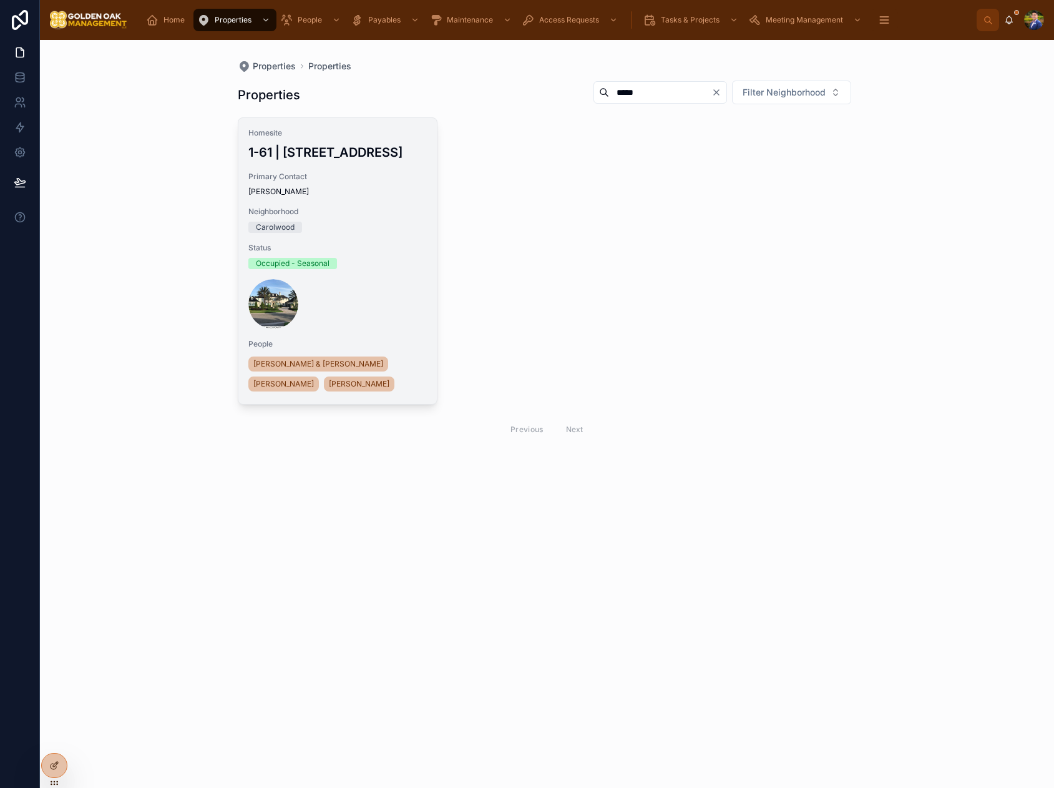 This screenshot has height=788, width=1054. Describe the element at coordinates (472, 20) in the screenshot. I see `a: Maintenance` at that location.